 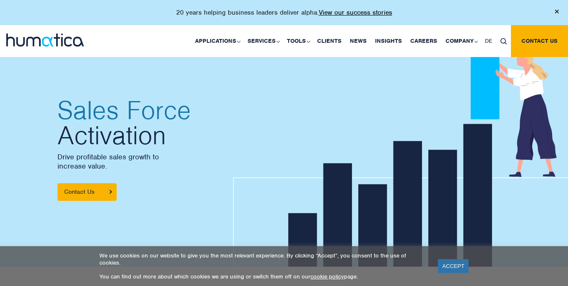 What do you see at coordinates (111, 192) in the screenshot?
I see `img: arrowicon` at bounding box center [111, 192].